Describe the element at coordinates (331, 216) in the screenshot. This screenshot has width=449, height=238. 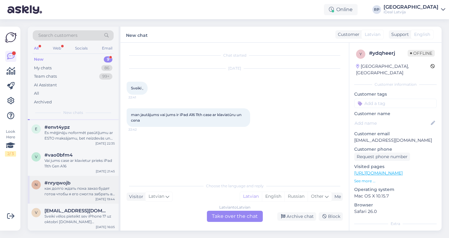
I see `div: Block` at that location.